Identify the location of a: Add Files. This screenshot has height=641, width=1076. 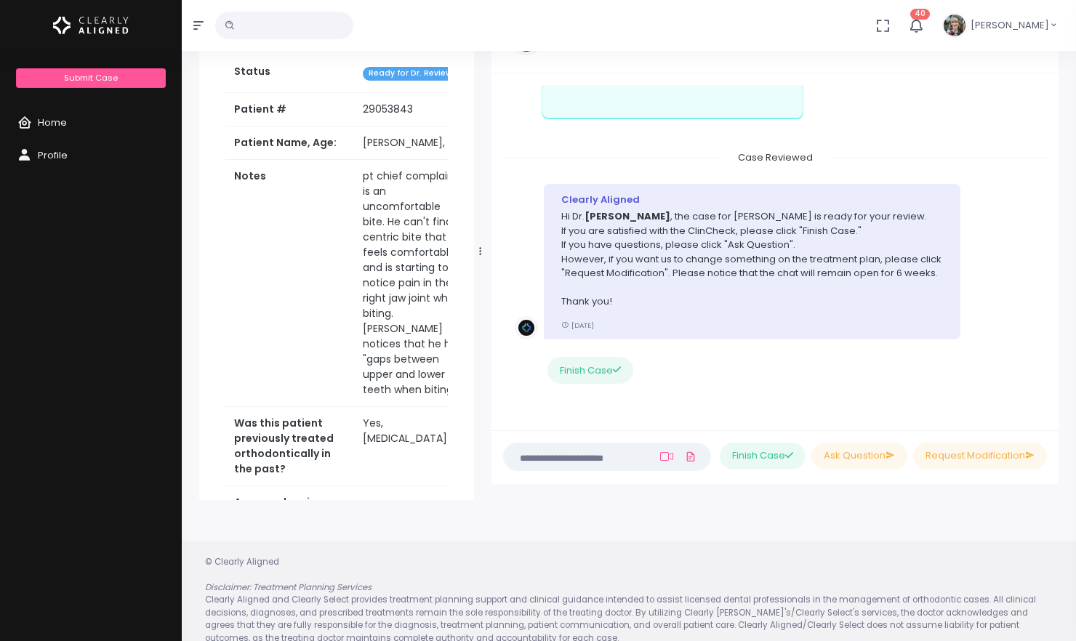
(690, 456).